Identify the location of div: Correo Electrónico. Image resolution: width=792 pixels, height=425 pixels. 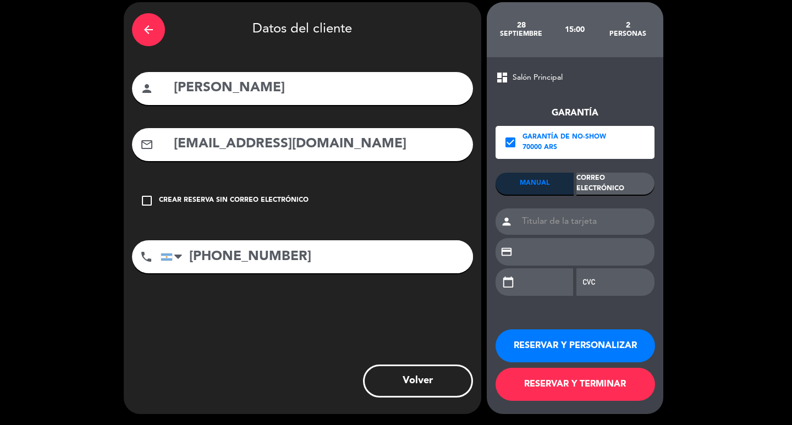
(616, 184).